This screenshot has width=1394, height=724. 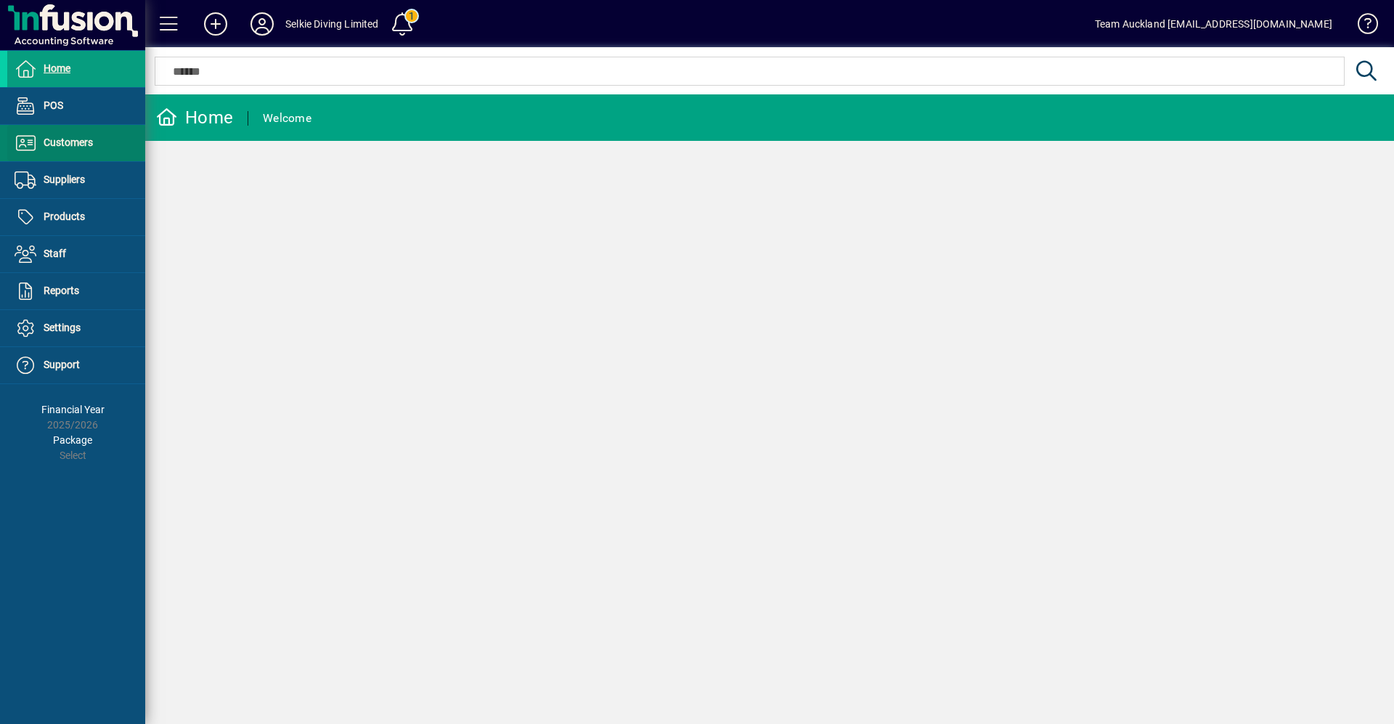 I want to click on span: Financial Year, so click(x=73, y=410).